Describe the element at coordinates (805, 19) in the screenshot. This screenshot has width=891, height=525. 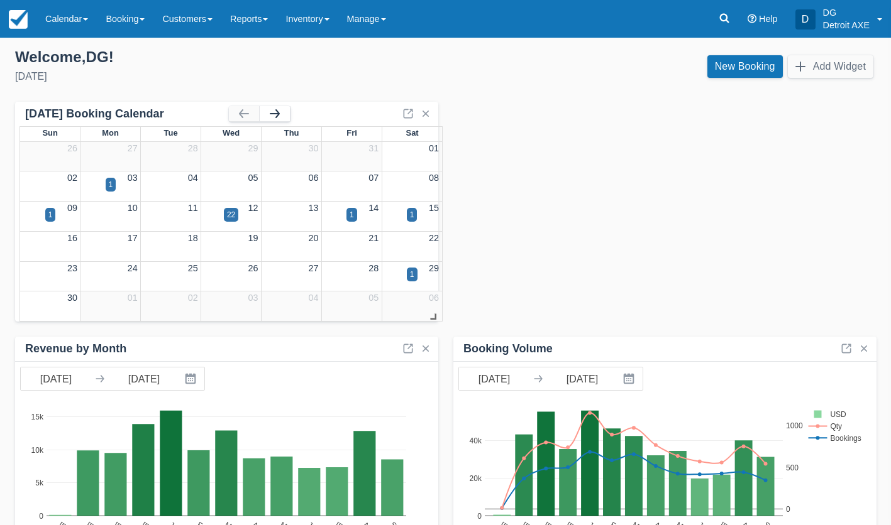
I see `div: D` at that location.